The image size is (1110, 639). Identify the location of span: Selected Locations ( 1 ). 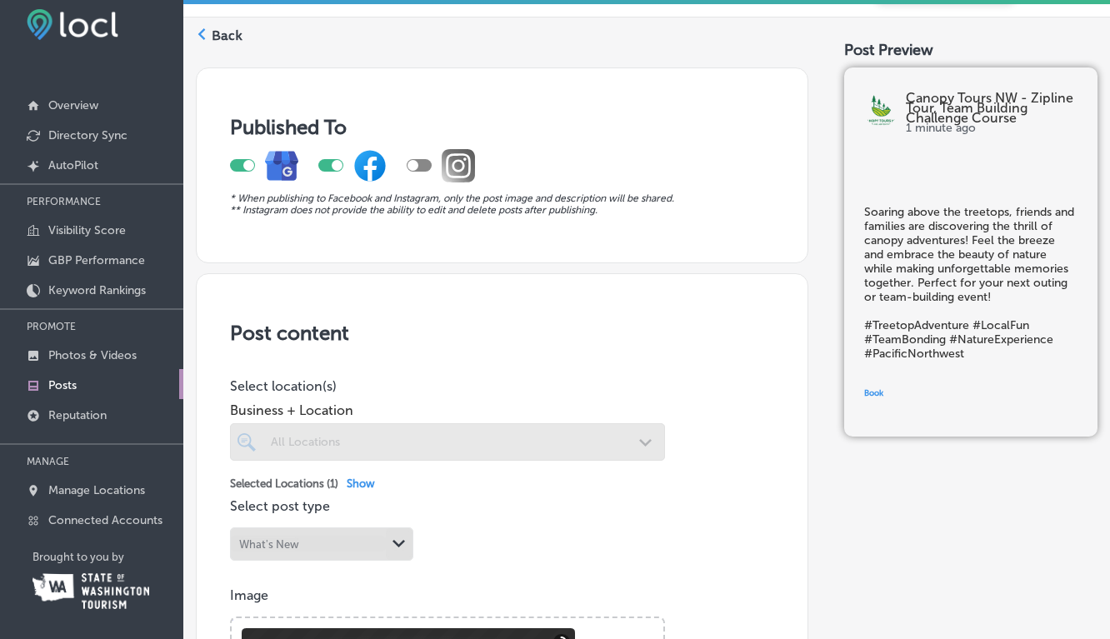
(284, 483).